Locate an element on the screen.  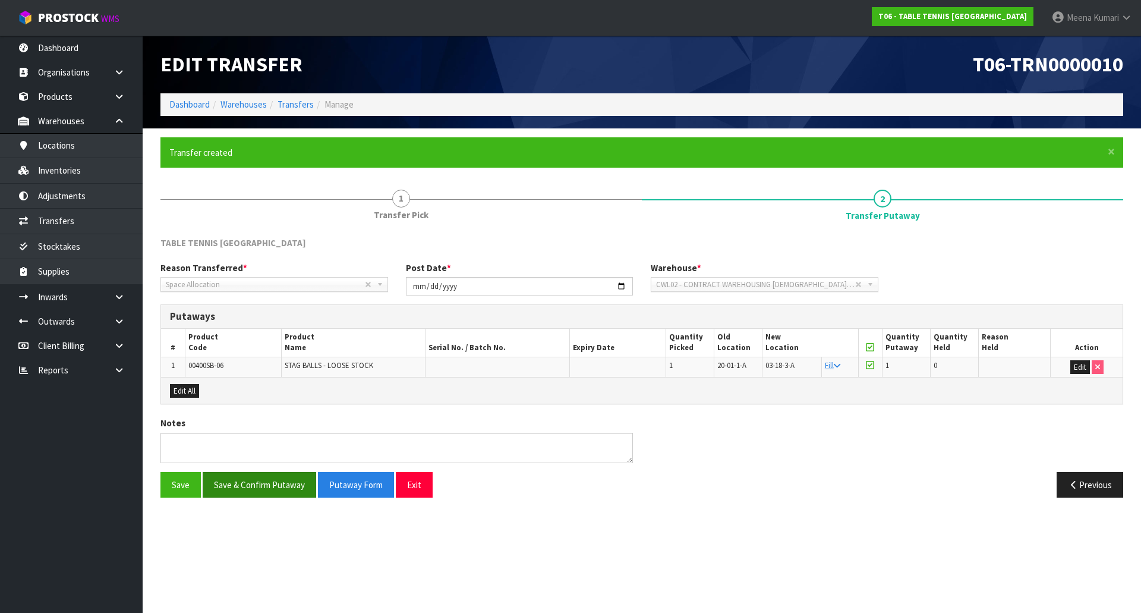
th: New Location is located at coordinates (810, 342).